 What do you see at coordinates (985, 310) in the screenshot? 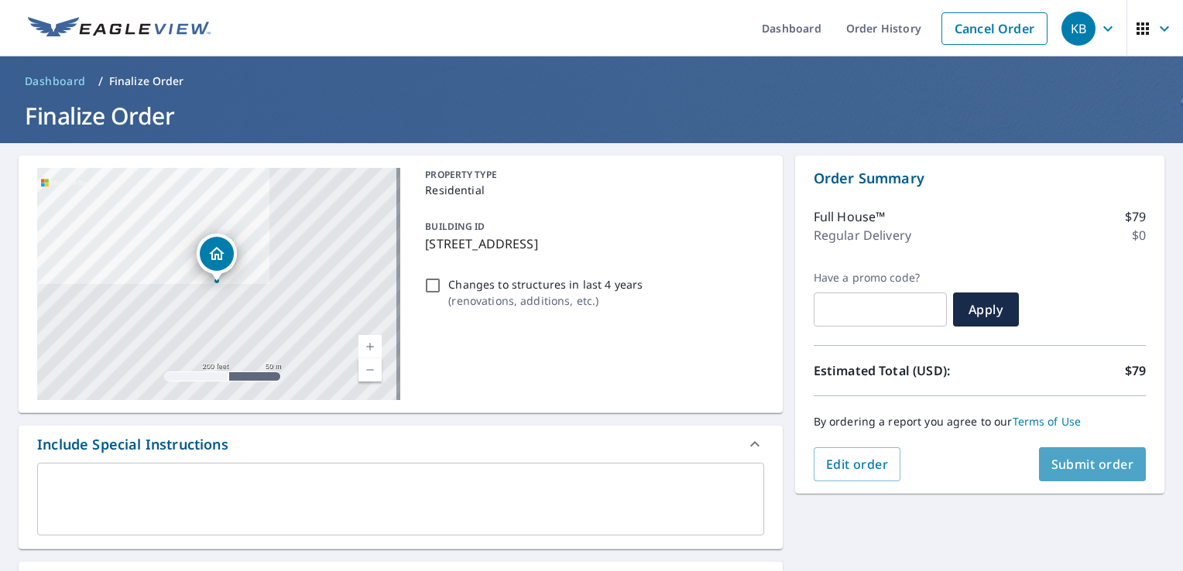
I see `button: Apply` at bounding box center [985, 310].